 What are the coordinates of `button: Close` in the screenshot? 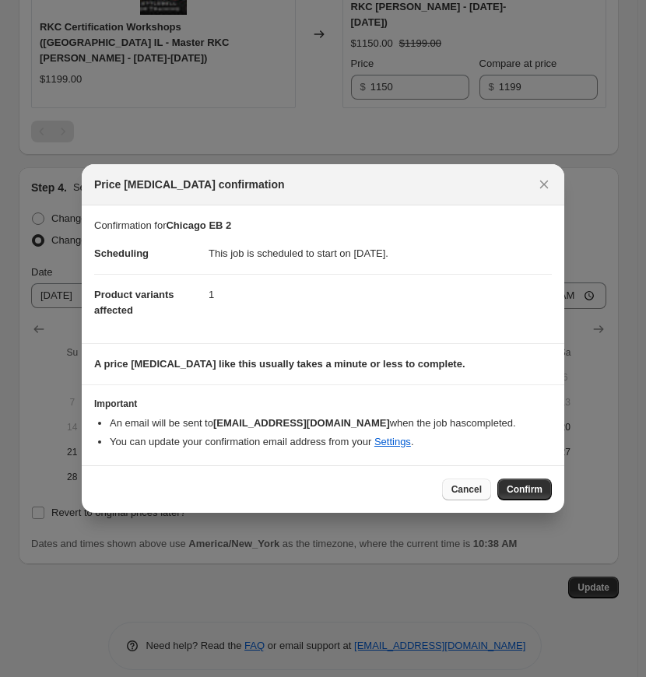 It's located at (544, 184).